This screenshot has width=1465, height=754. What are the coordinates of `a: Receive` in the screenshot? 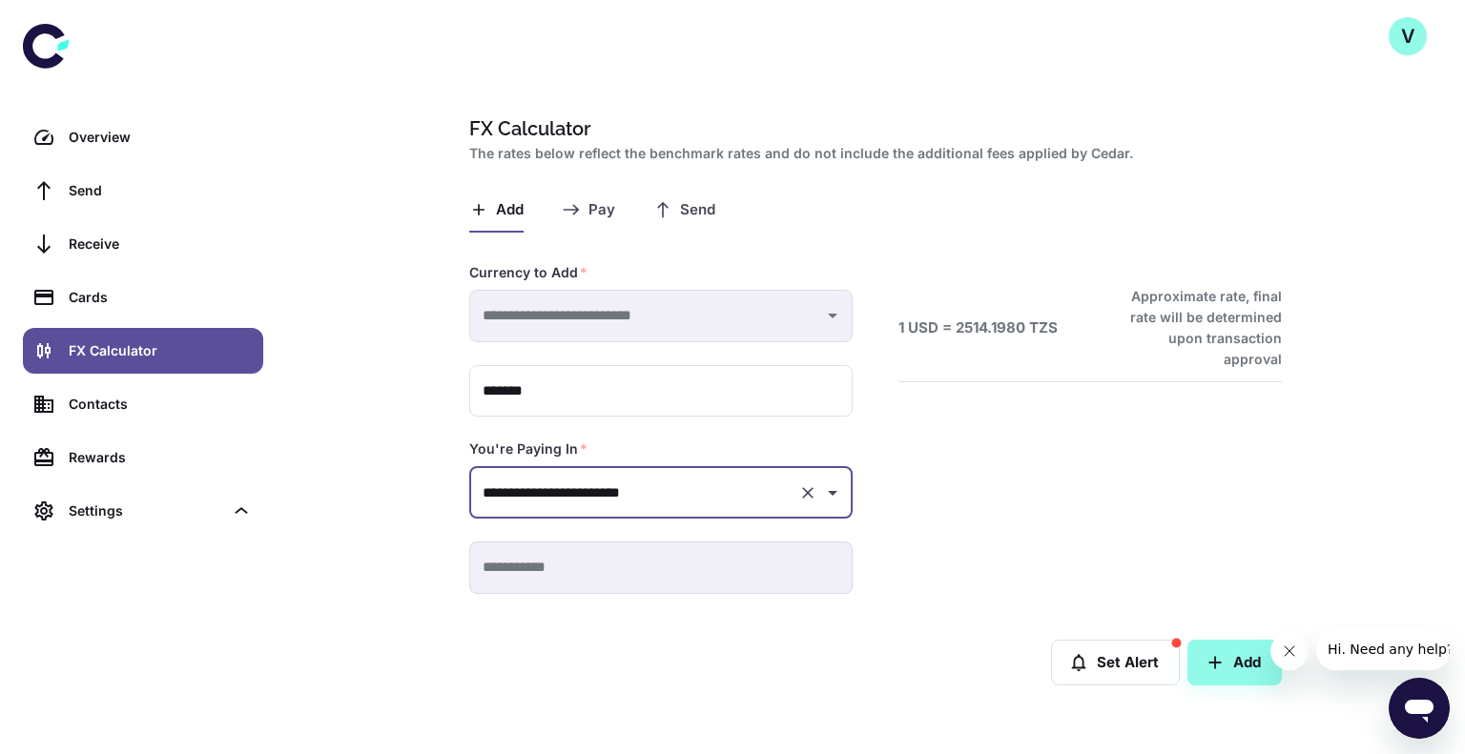 It's located at (143, 244).